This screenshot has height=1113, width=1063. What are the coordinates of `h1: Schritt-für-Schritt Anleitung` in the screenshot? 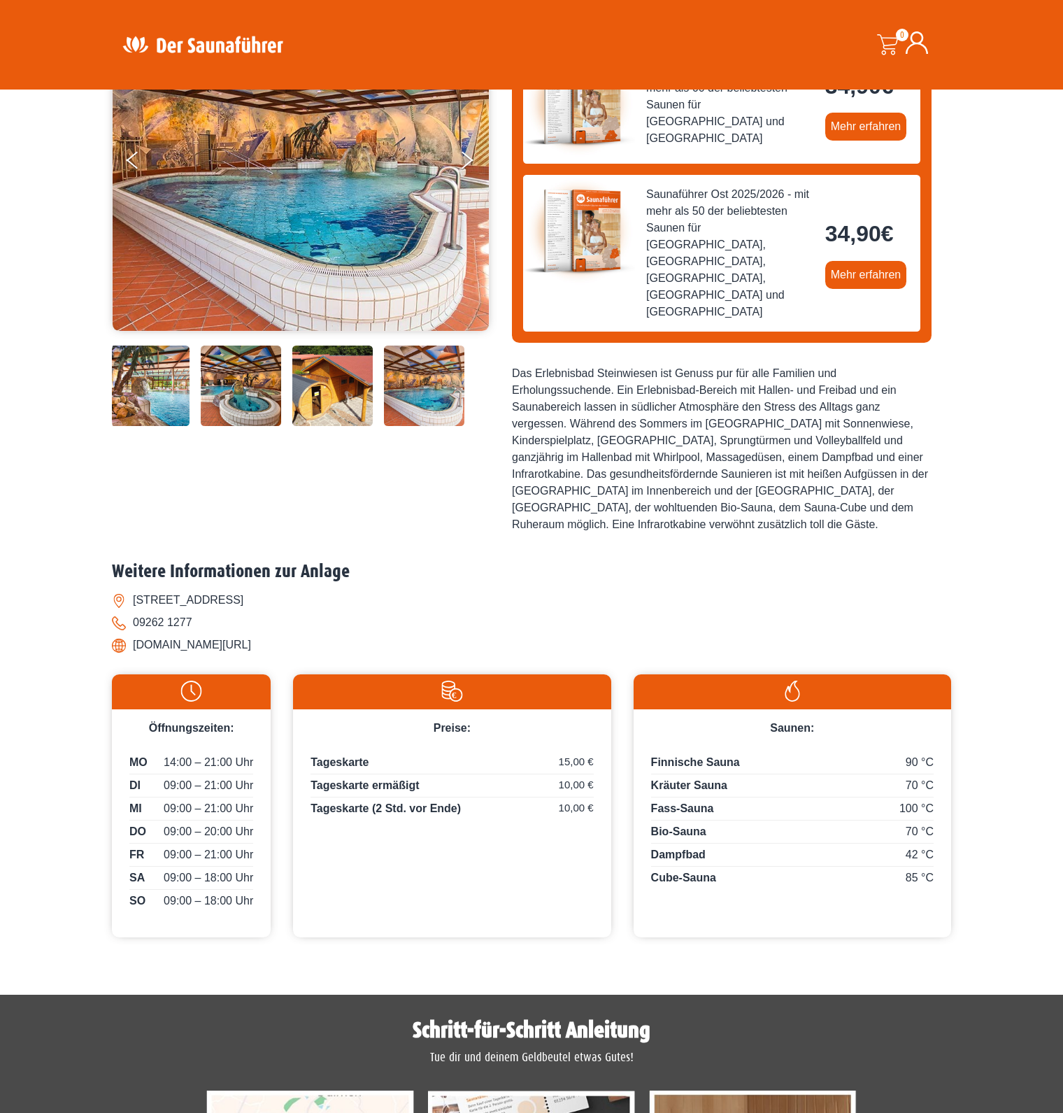 It's located at (532, 1031).